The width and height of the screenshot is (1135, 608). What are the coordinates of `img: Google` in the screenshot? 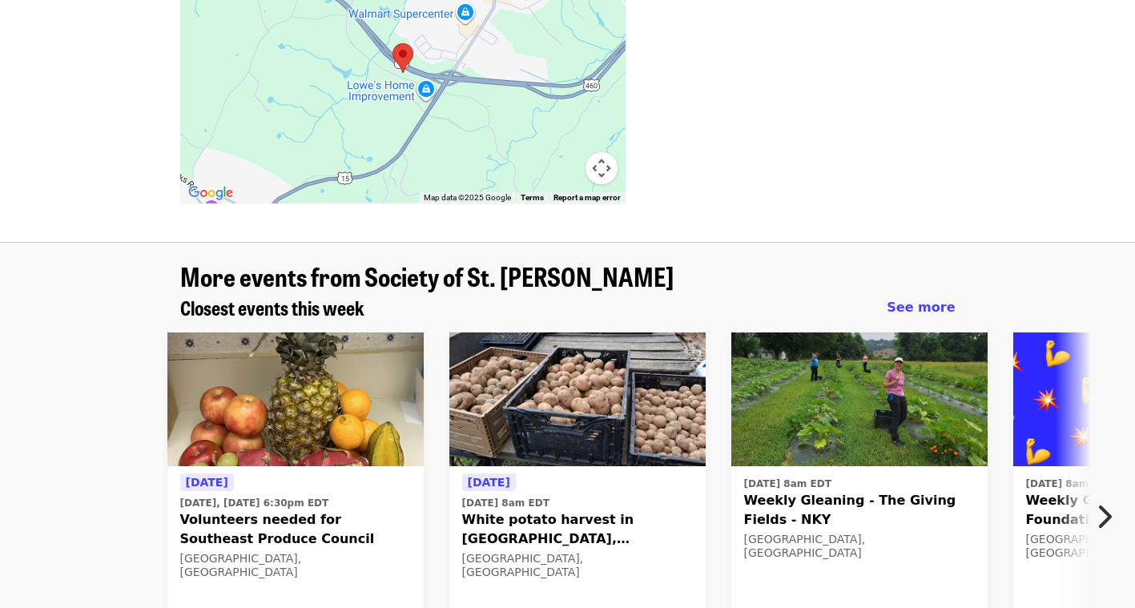 It's located at (211, 193).